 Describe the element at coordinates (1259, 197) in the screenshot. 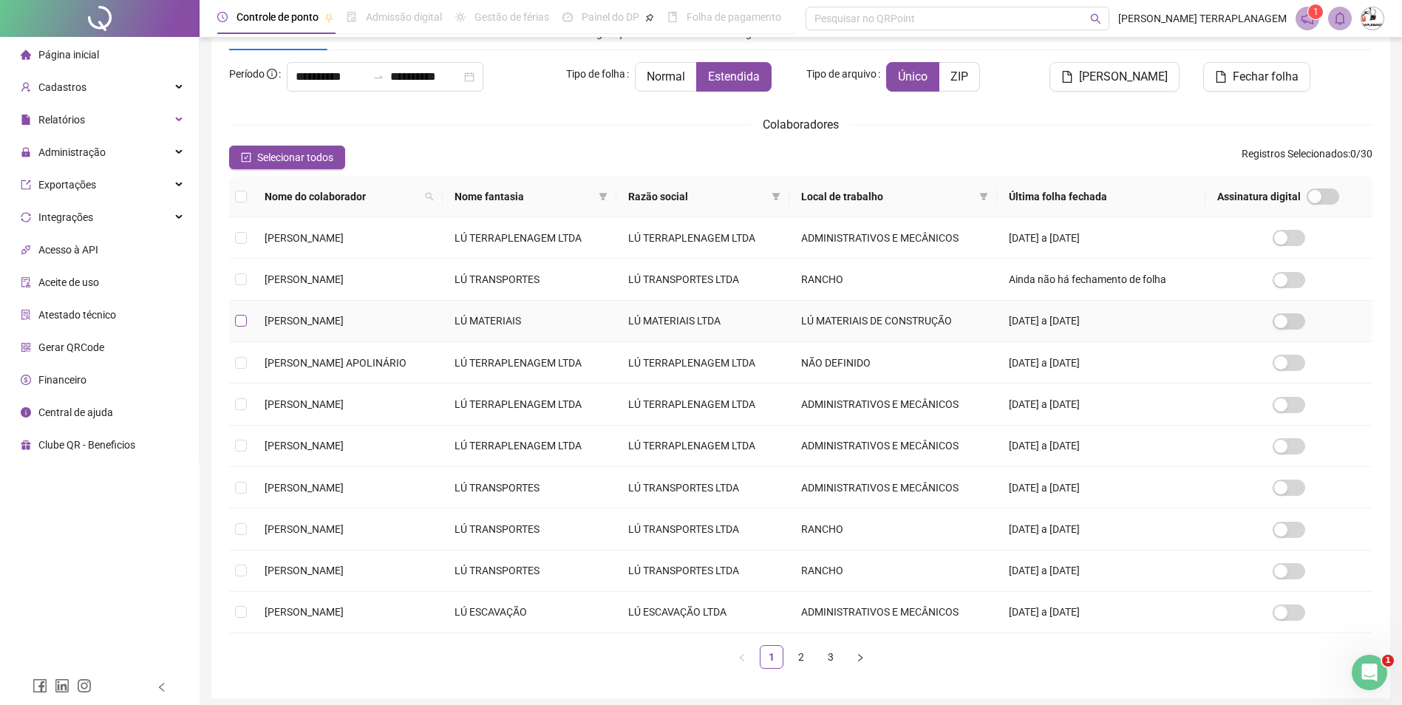

I see `span: Assinatura digital` at that location.